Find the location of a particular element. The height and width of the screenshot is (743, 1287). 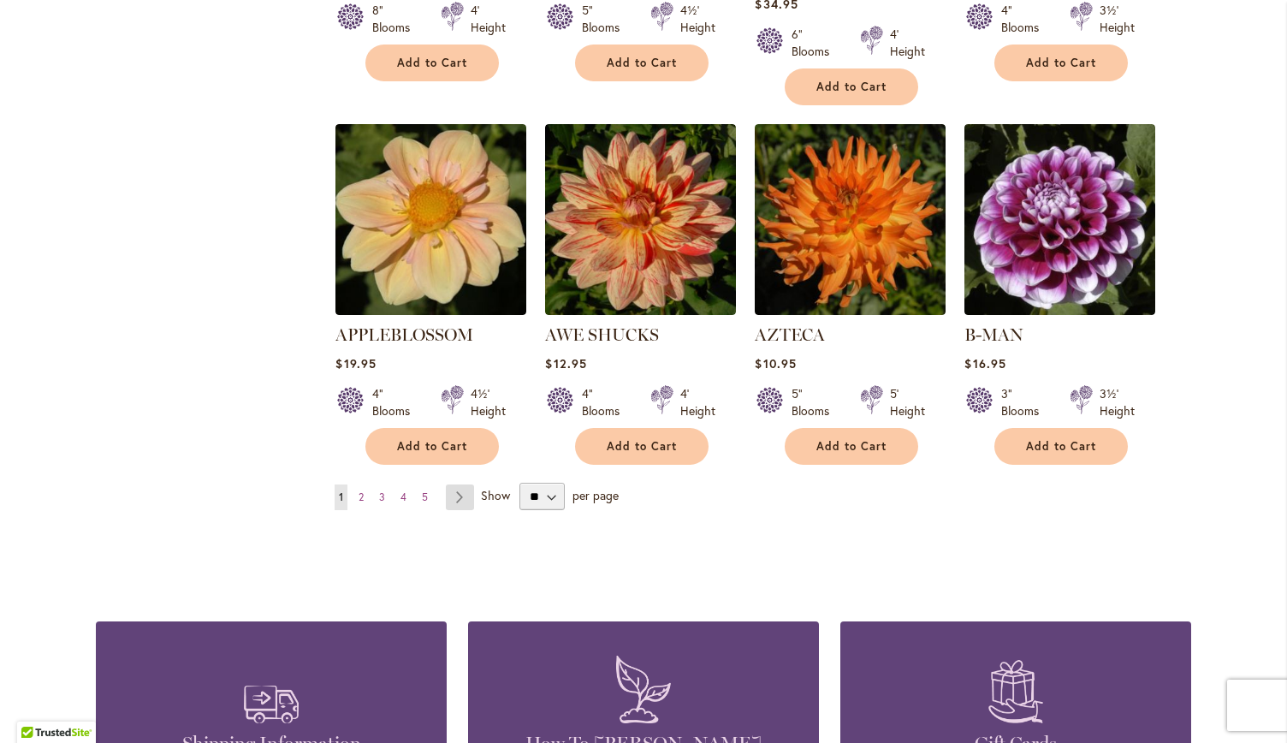

a: 4 is located at coordinates (403, 497).